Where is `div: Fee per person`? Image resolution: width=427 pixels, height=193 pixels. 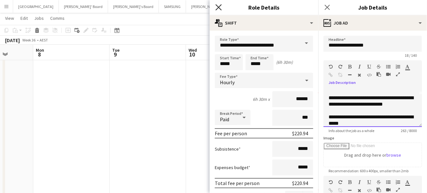 div: Fee per person is located at coordinates (231, 134).